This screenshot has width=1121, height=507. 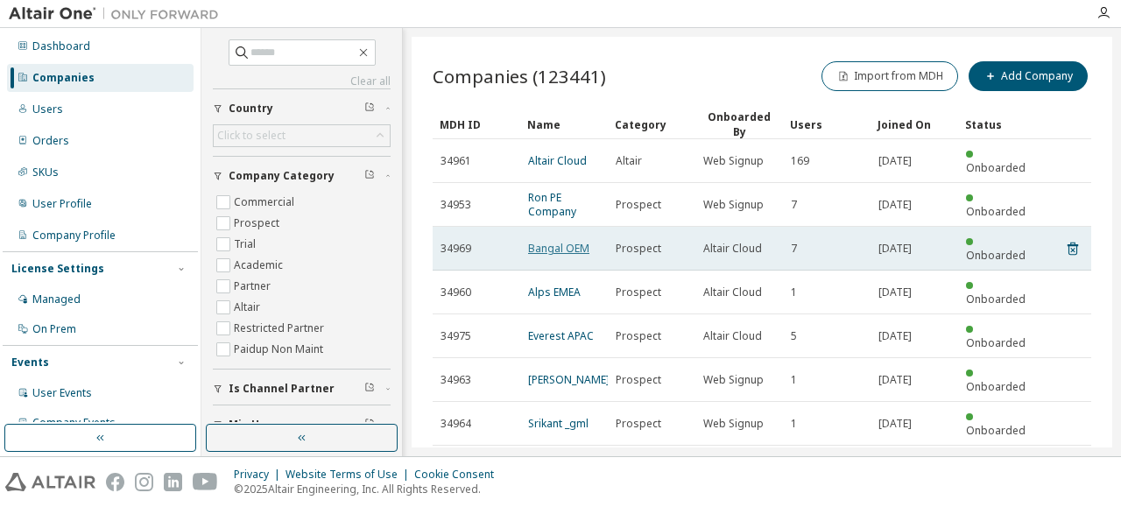 What do you see at coordinates (560, 335) in the screenshot?
I see `a: Everest APAC` at bounding box center [560, 335].